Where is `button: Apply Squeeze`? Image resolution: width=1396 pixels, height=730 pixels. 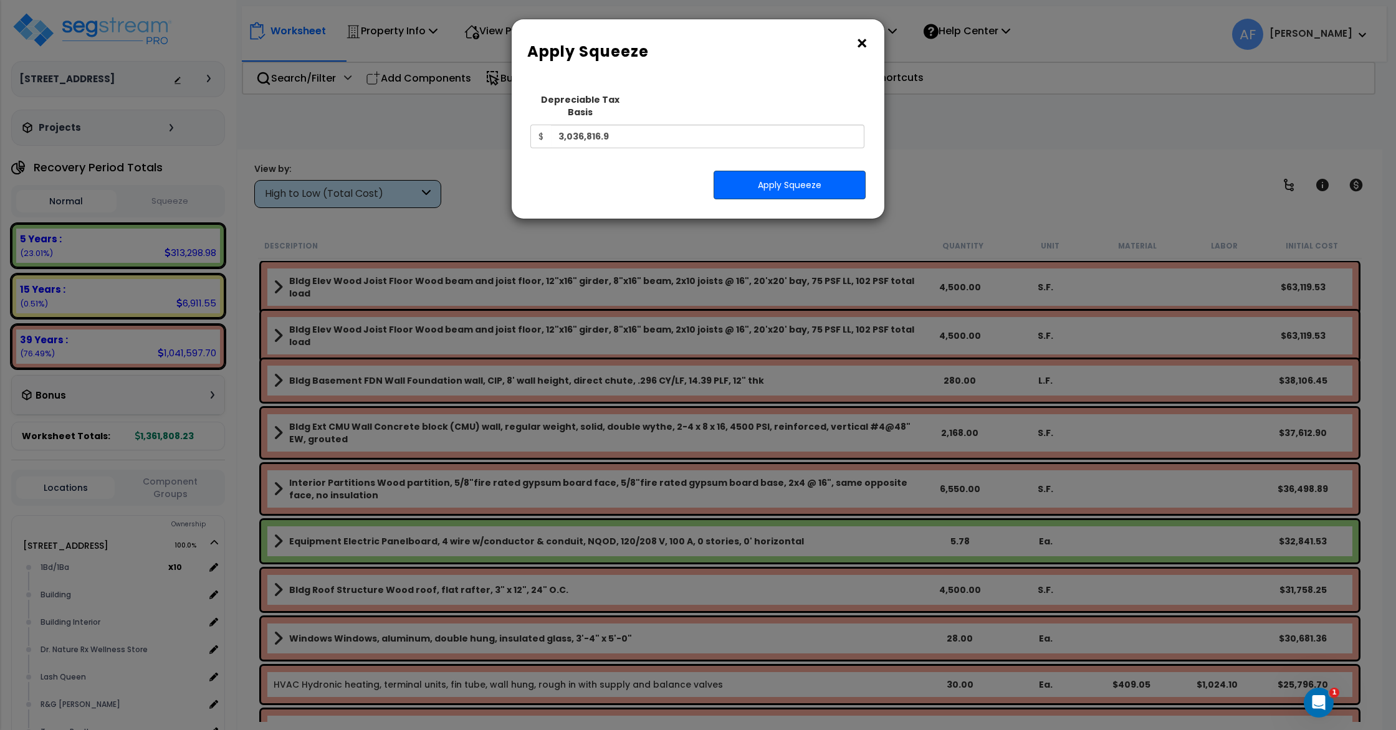
button: Apply Squeeze is located at coordinates (790, 185).